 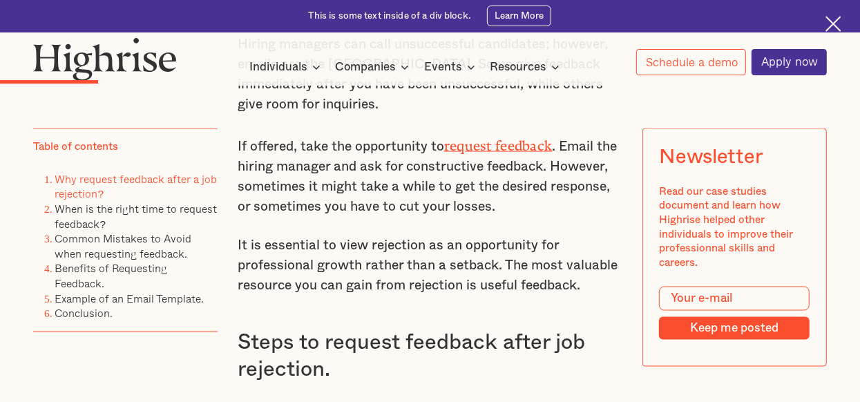 What do you see at coordinates (833, 23) in the screenshot?
I see `img: Cross icon` at bounding box center [833, 23].